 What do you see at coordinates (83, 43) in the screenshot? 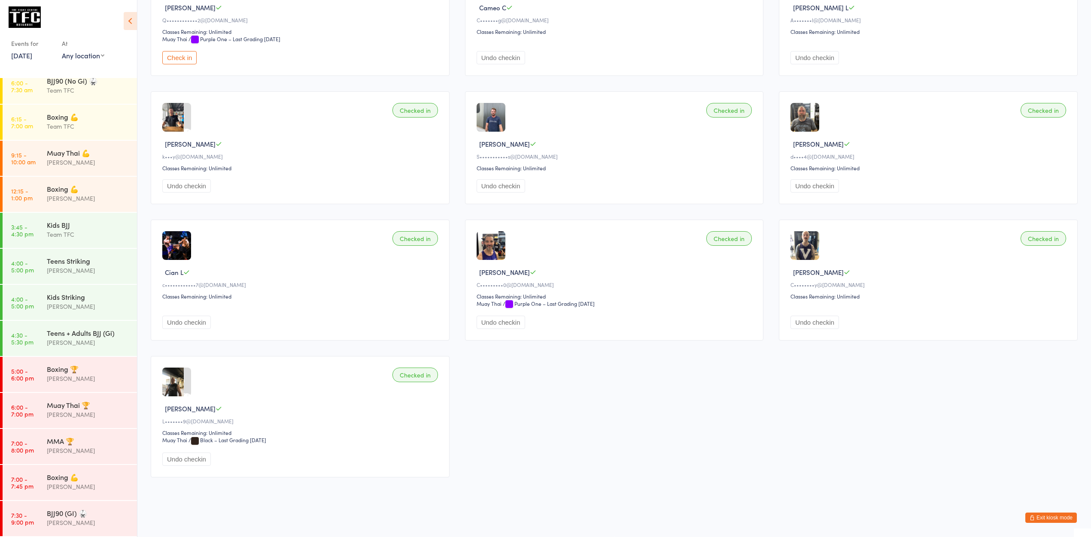
I see `div: At` at bounding box center [83, 43].